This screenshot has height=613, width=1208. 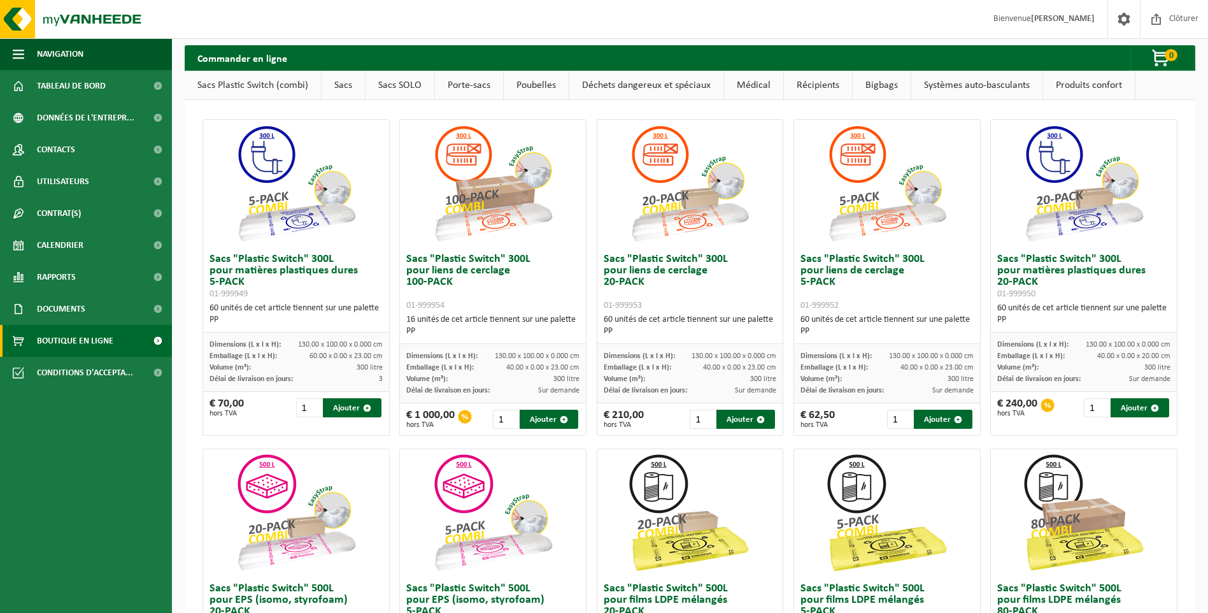 What do you see at coordinates (253, 85) in the screenshot?
I see `a: Sacs Plastic Switch (combi)` at bounding box center [253, 85].